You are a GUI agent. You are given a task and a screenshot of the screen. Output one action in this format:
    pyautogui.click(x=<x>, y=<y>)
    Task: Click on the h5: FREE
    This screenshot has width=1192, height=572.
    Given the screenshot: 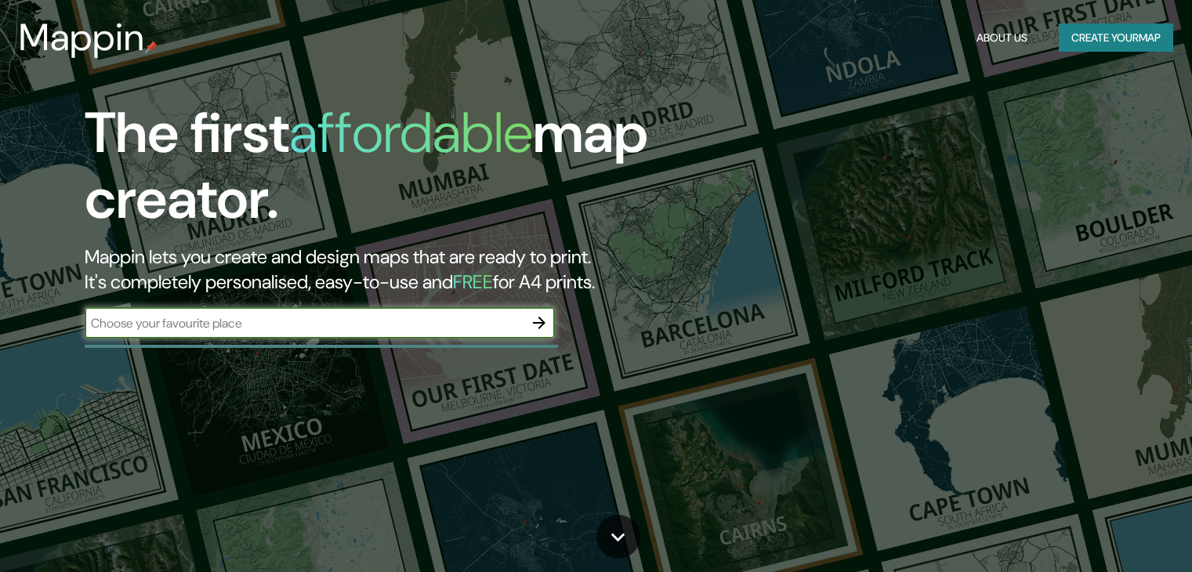 What is the action you would take?
    pyautogui.click(x=472, y=281)
    